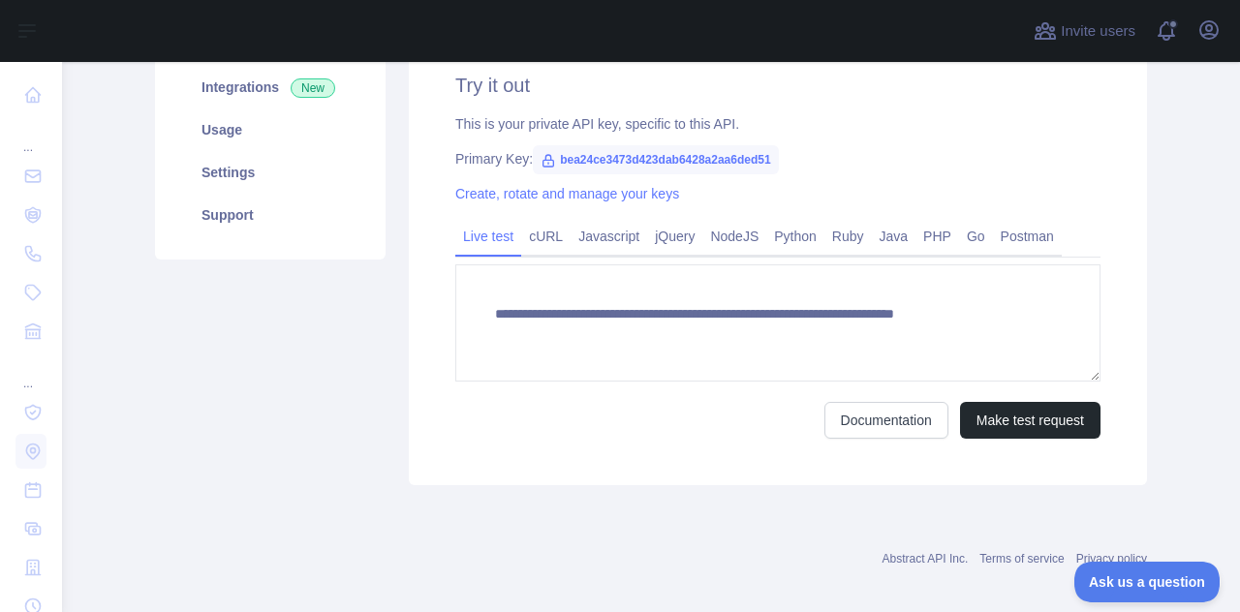 This screenshot has width=1240, height=612. What do you see at coordinates (795, 236) in the screenshot?
I see `a: Python` at bounding box center [795, 236].